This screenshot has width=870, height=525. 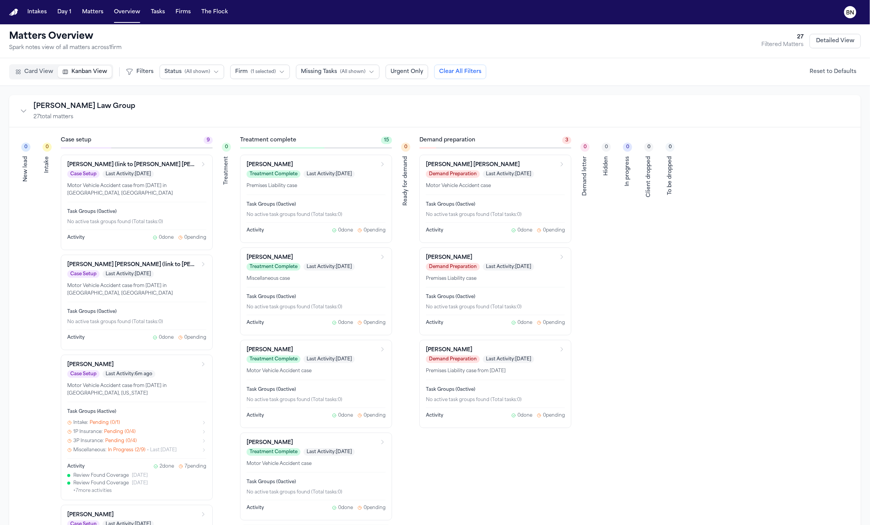 I want to click on span: 3P Insurance :, so click(x=89, y=441).